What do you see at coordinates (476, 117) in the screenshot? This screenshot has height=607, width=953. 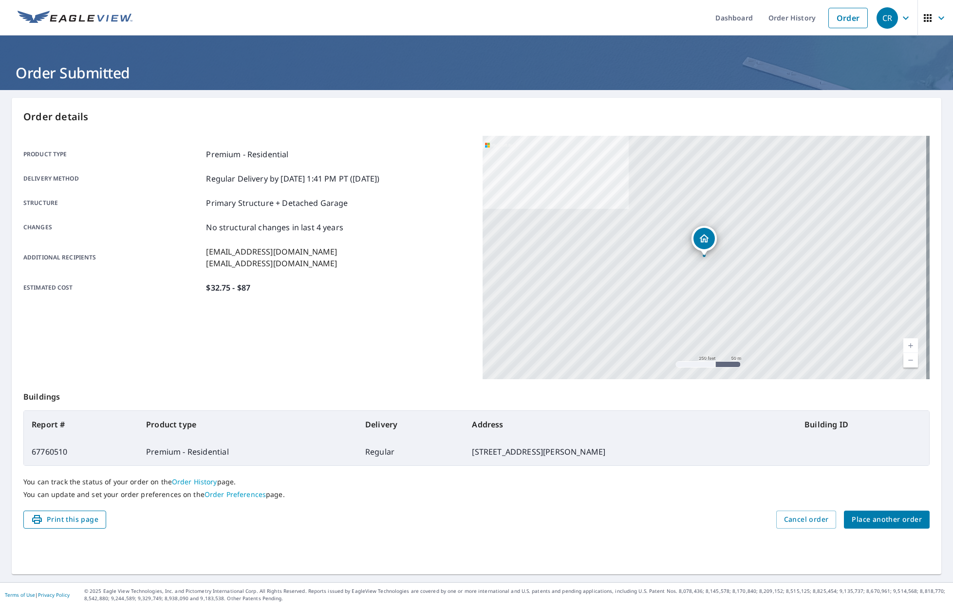 I see `p: Order details` at bounding box center [476, 117].